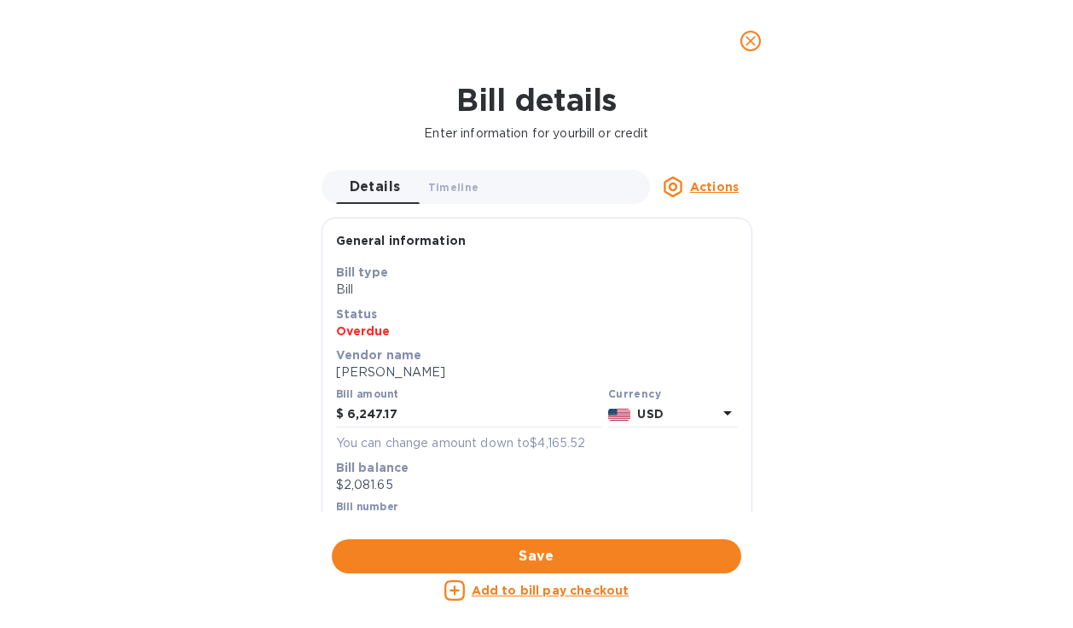  What do you see at coordinates (401, 241) in the screenshot?
I see `b: General information` at bounding box center [401, 241].